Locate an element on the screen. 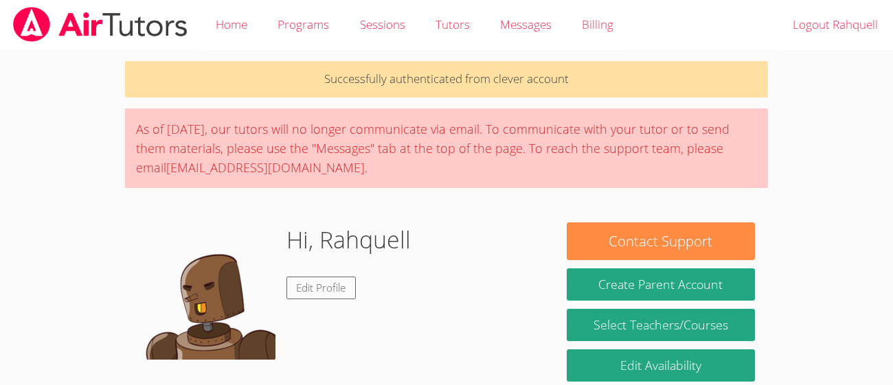 The width and height of the screenshot is (893, 385). img: default.png is located at coordinates (207, 291).